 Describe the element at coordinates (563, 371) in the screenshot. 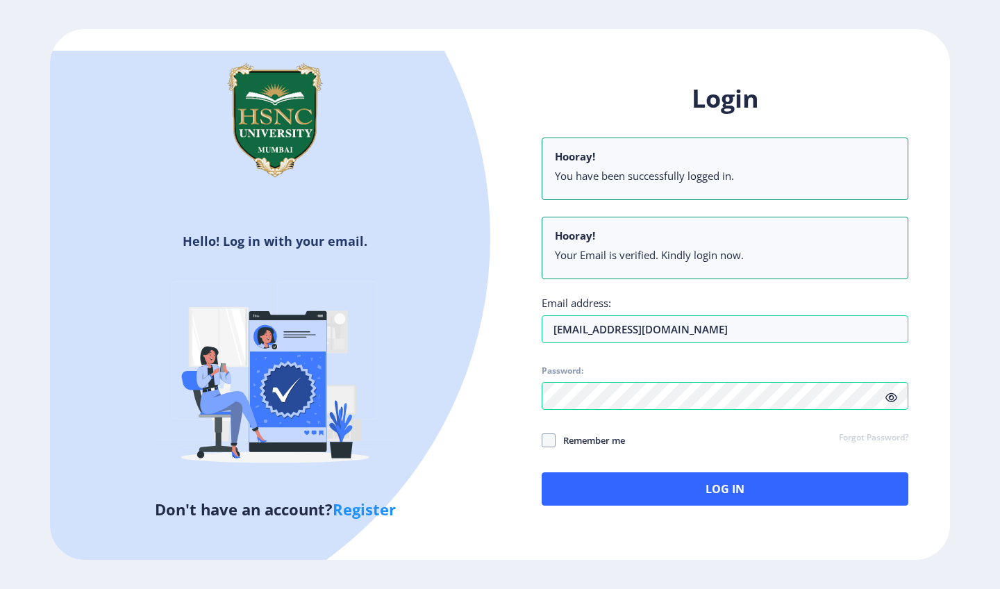

I see `label: Password:` at that location.